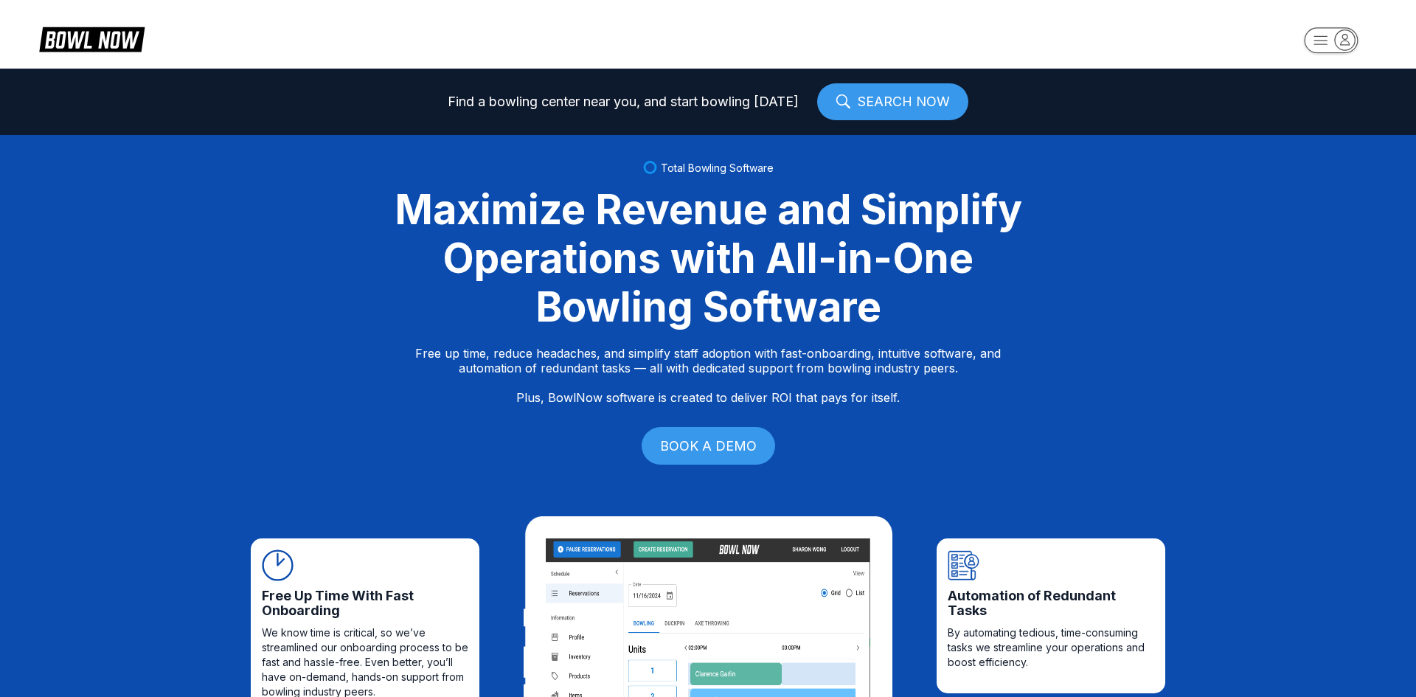 This screenshot has height=697, width=1416. I want to click on p: Free up time, reduce headaches, and simplify staff adoption with fast-onboarding, intuitive softw..., so click(708, 375).